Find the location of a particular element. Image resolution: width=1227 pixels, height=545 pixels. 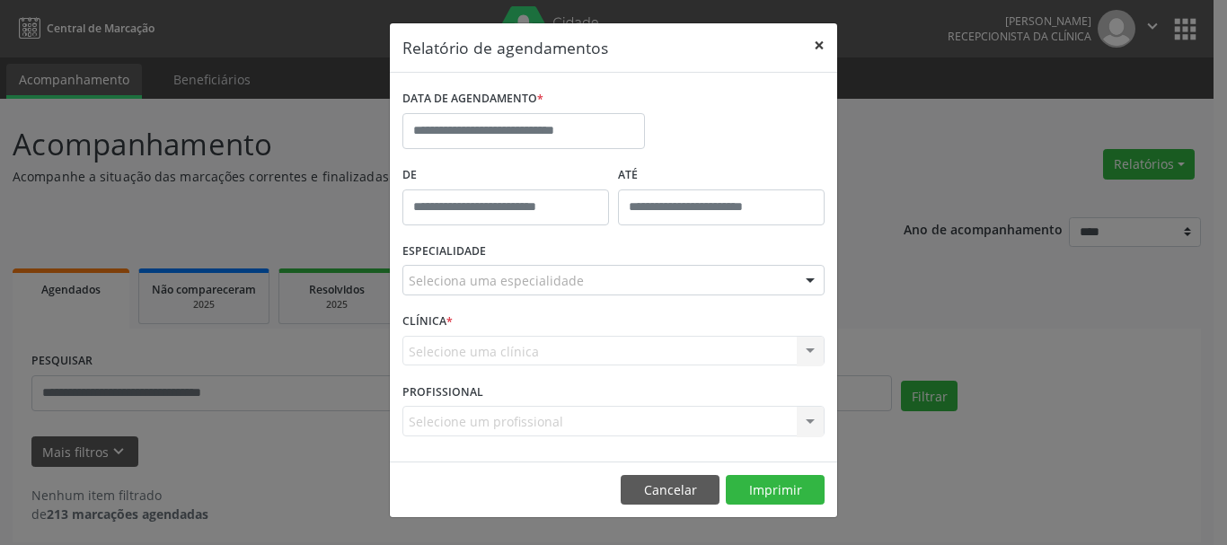

button: Cancelar is located at coordinates (670, 490).